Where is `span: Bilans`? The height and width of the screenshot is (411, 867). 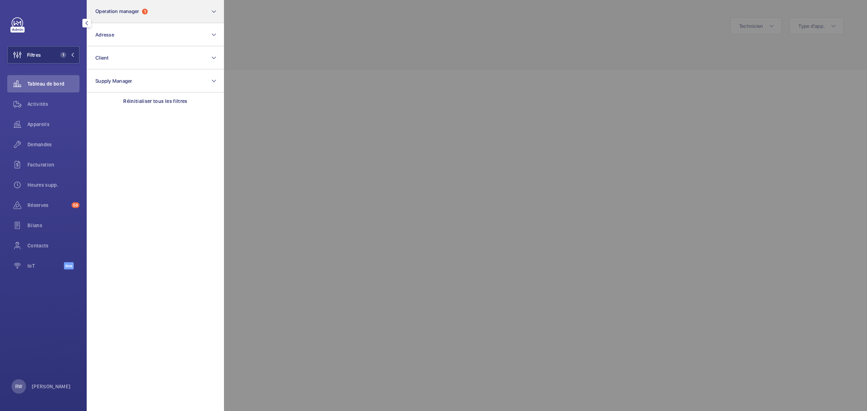
span: Bilans is located at coordinates (53, 225).